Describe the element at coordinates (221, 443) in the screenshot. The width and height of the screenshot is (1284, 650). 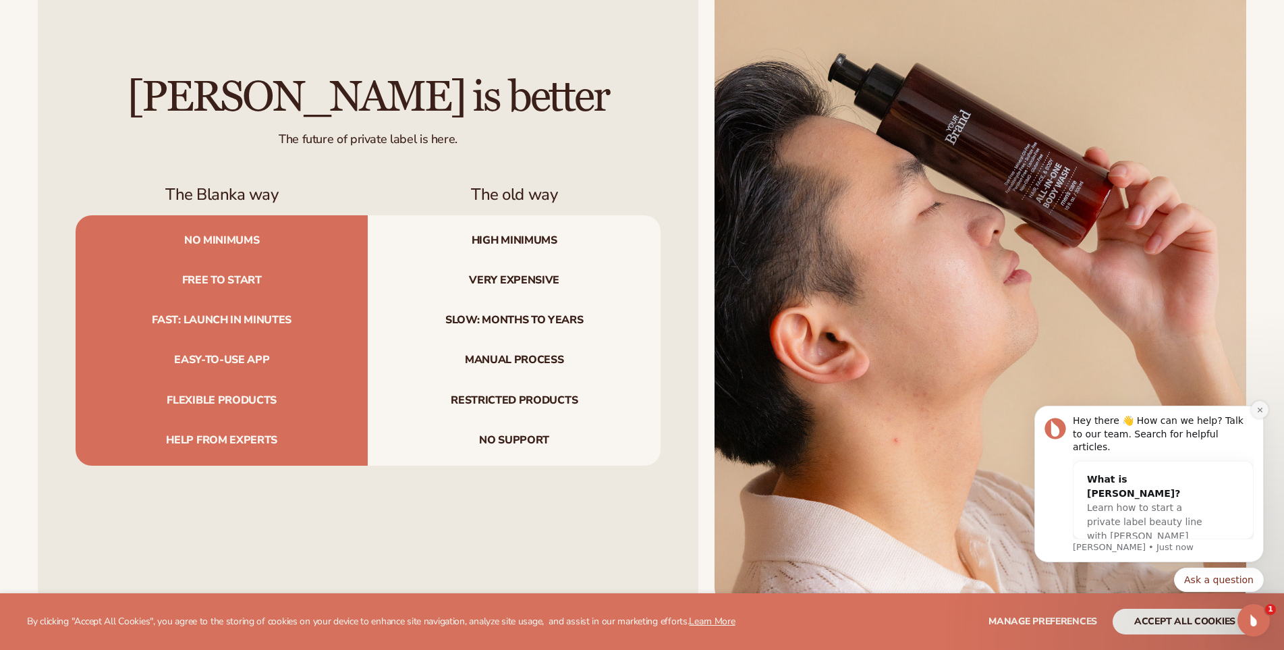
I see `span: Help from experts` at that location.